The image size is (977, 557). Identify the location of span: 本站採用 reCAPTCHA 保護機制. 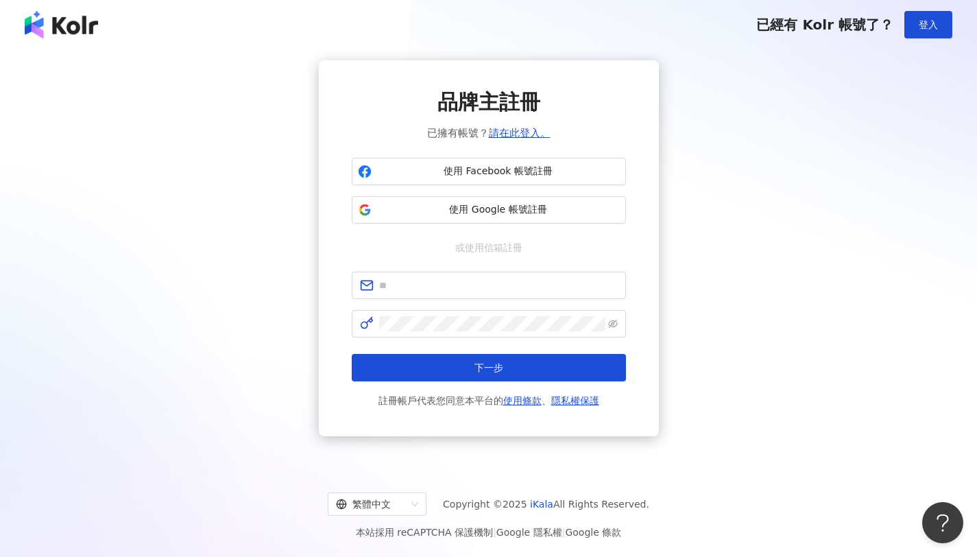
(488, 532).